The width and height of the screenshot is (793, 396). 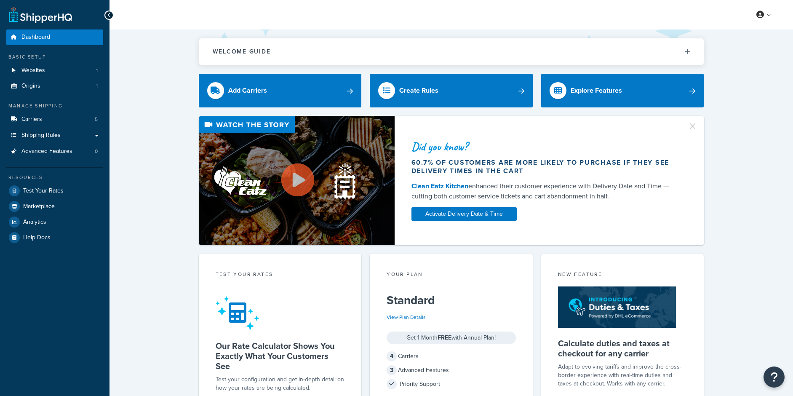 I want to click on span: Websites, so click(x=33, y=70).